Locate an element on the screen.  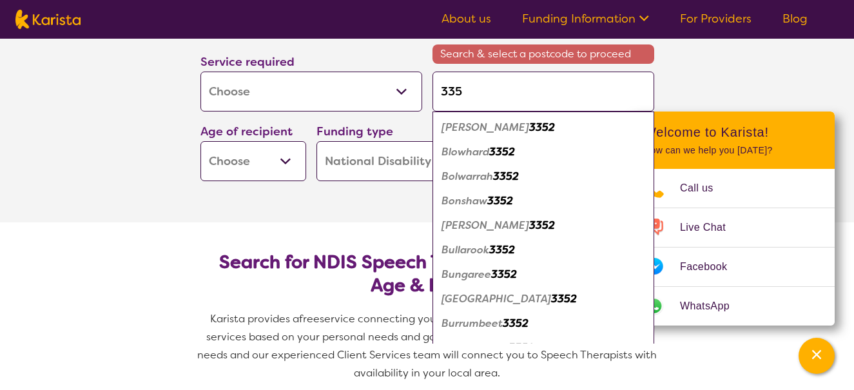
div: Bonshaw 3352 is located at coordinates (543, 201).